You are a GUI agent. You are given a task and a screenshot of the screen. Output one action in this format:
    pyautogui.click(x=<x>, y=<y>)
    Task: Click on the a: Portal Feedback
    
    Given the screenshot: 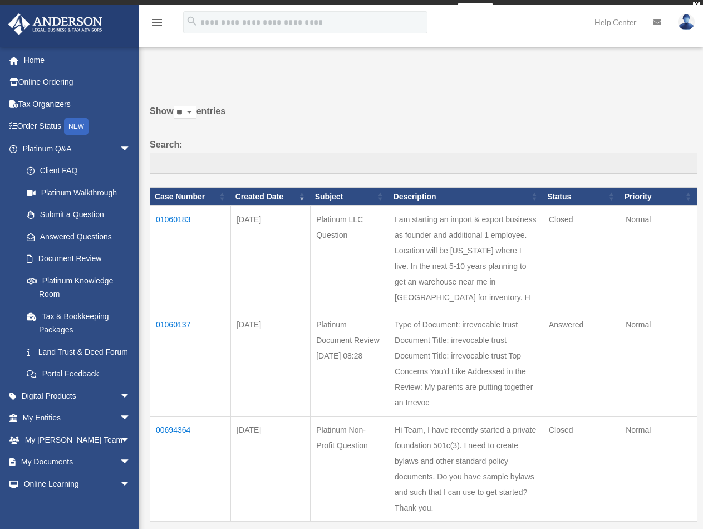 What is the action you would take?
    pyautogui.click(x=78, y=374)
    